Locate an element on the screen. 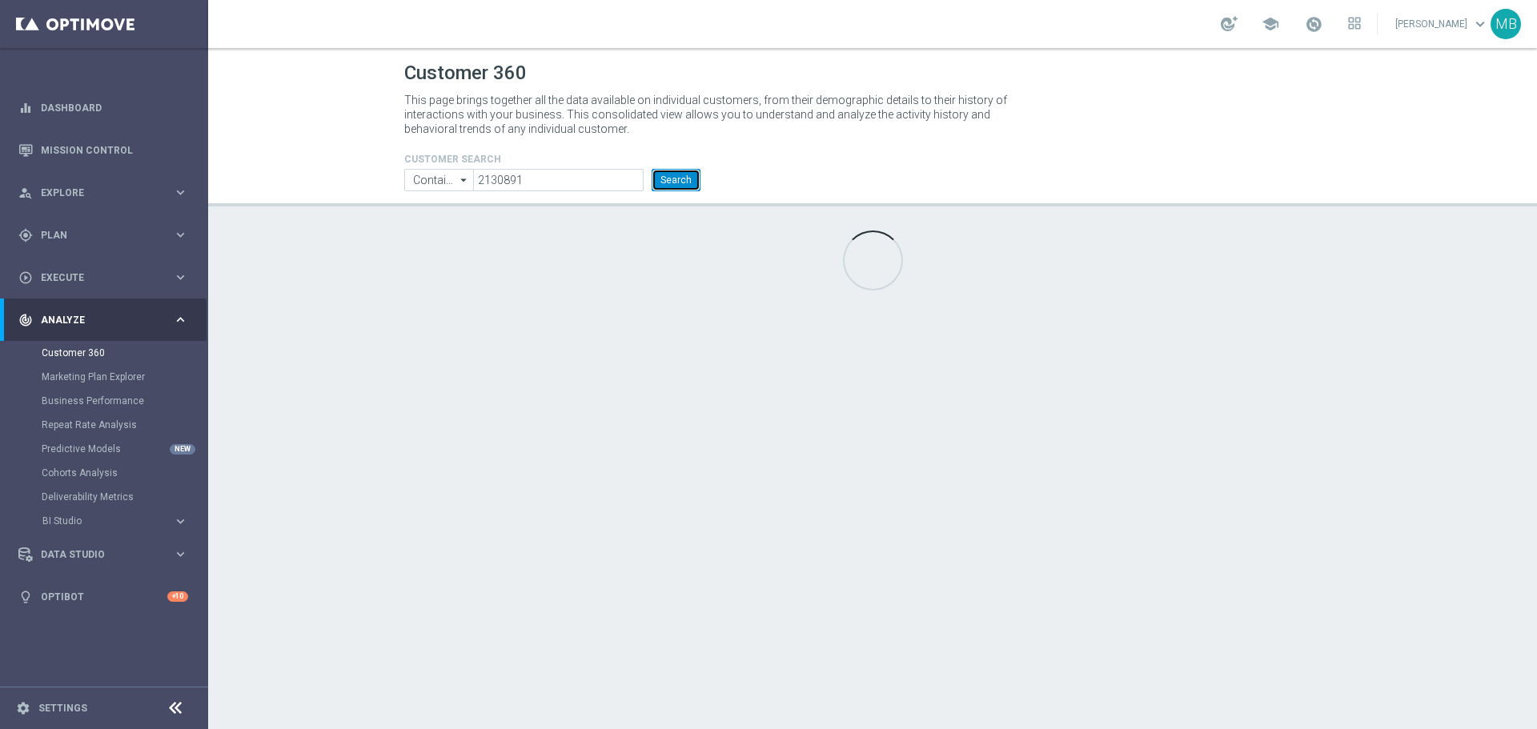 The height and width of the screenshot is (729, 1537). div: lightbulb Optibot +10 is located at coordinates (103, 597).